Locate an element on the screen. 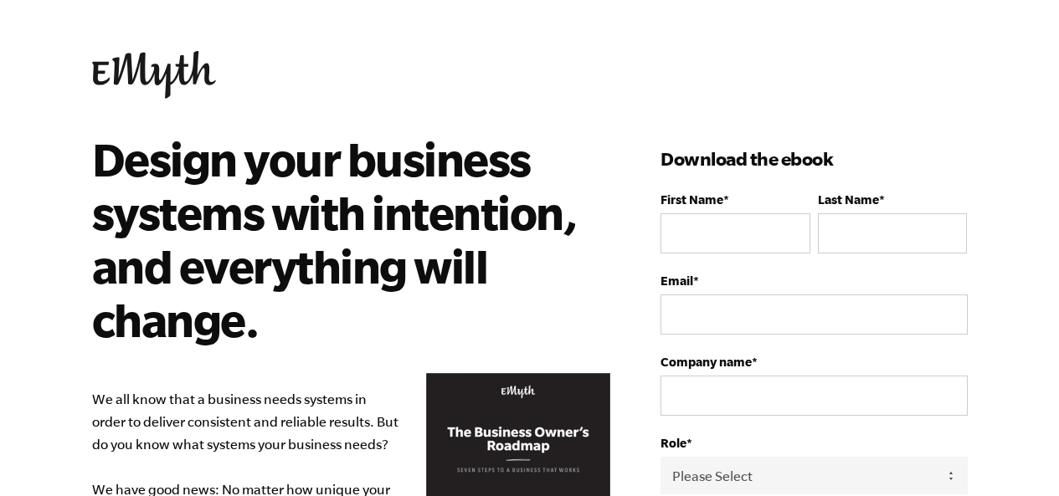 The width and height of the screenshot is (1059, 496). span: Last Name is located at coordinates (848, 199).